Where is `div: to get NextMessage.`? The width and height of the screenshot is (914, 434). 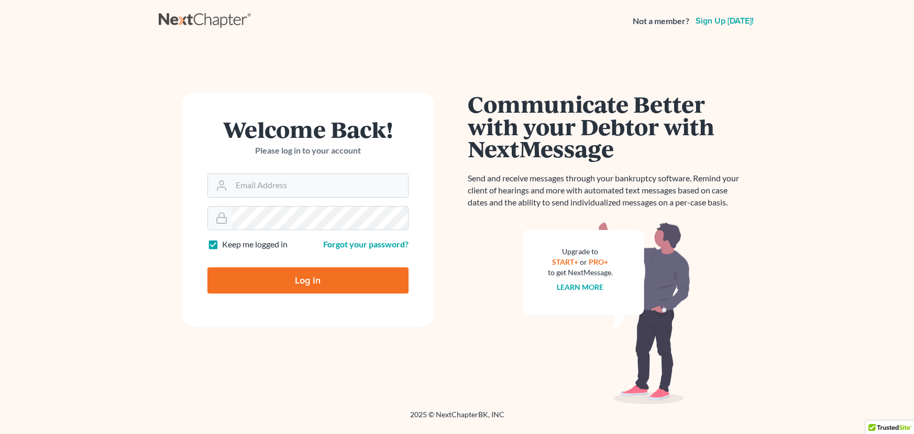
div: to get NextMessage. is located at coordinates (581, 272).